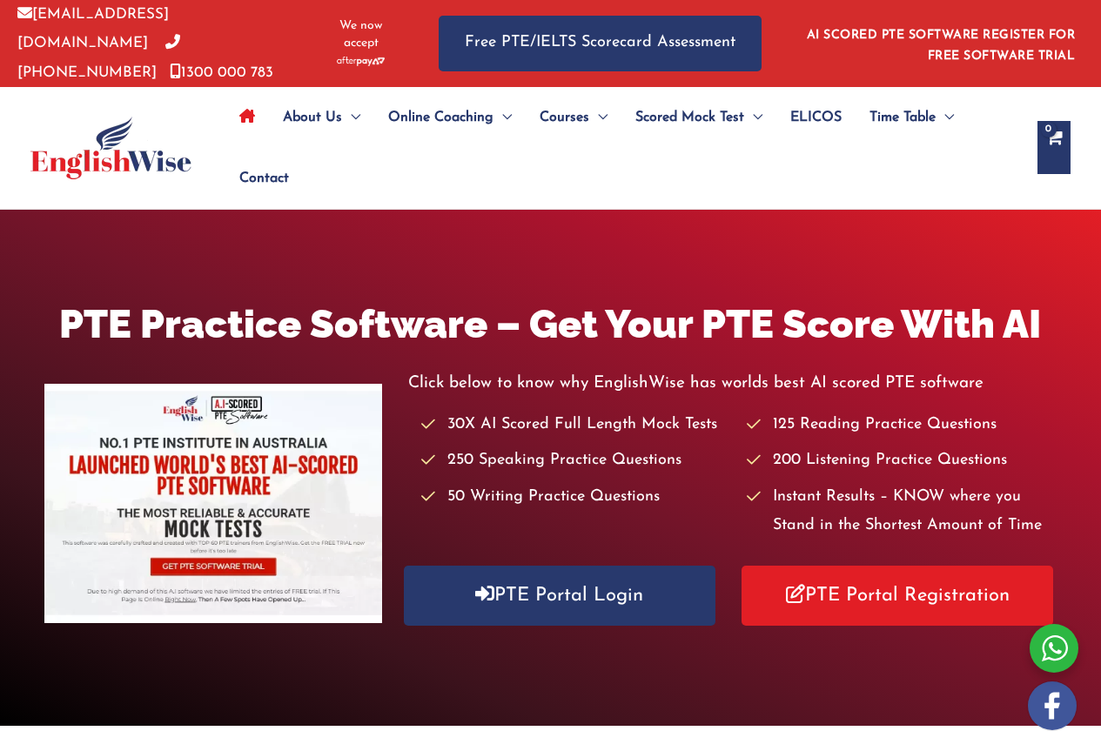 This screenshot has width=1101, height=751. What do you see at coordinates (940, 43) in the screenshot?
I see `aside: Header Widget 1` at bounding box center [940, 43].